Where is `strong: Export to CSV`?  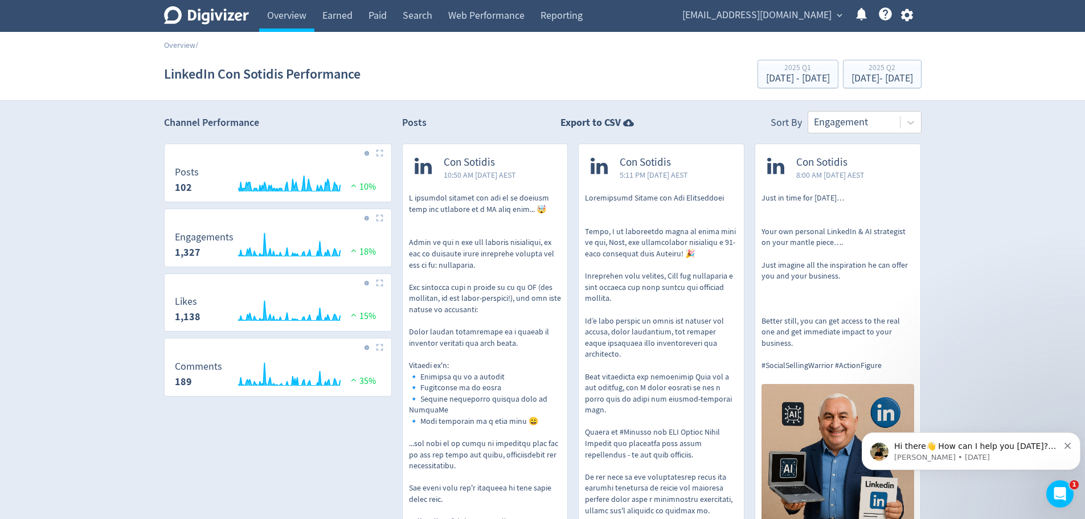 strong: Export to CSV is located at coordinates (590, 122).